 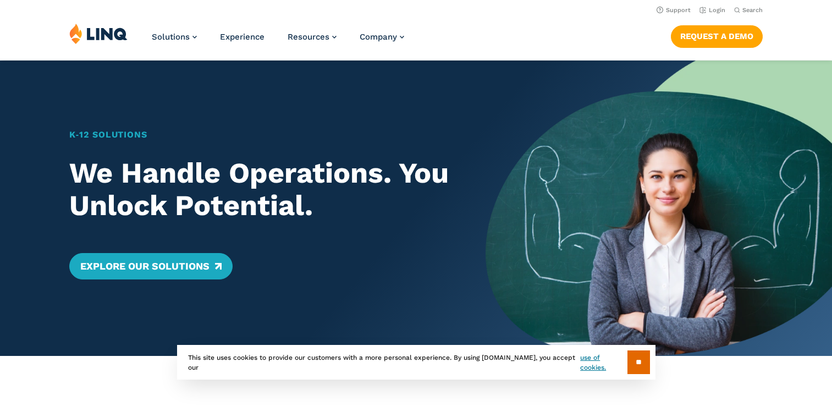 What do you see at coordinates (752, 10) in the screenshot?
I see `span: Search` at bounding box center [752, 10].